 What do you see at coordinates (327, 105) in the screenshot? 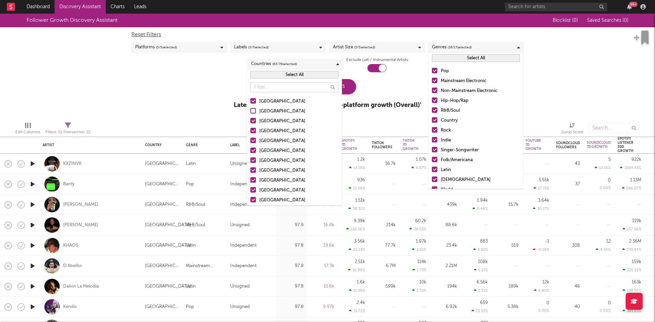
I see `div: Latest Results for Your Search ' Cross-platform growth (Overall) '` at bounding box center [327, 105].